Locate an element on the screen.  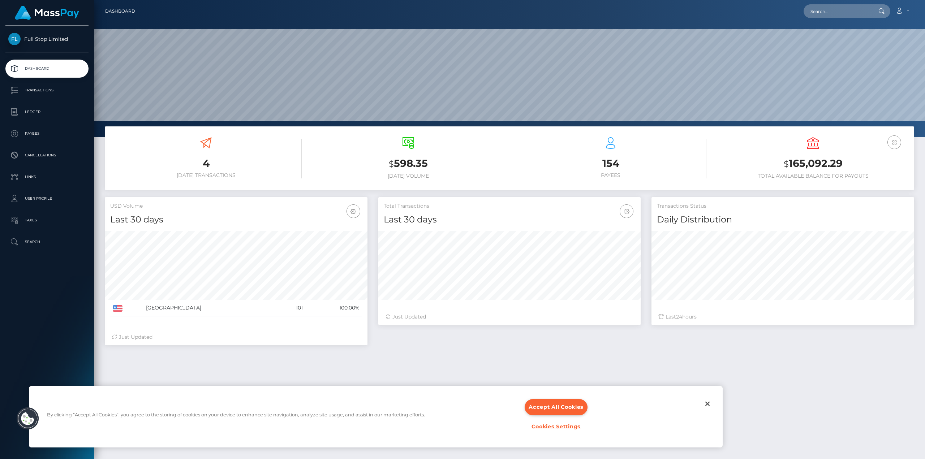
button: Accept All Cookies is located at coordinates (556, 407).